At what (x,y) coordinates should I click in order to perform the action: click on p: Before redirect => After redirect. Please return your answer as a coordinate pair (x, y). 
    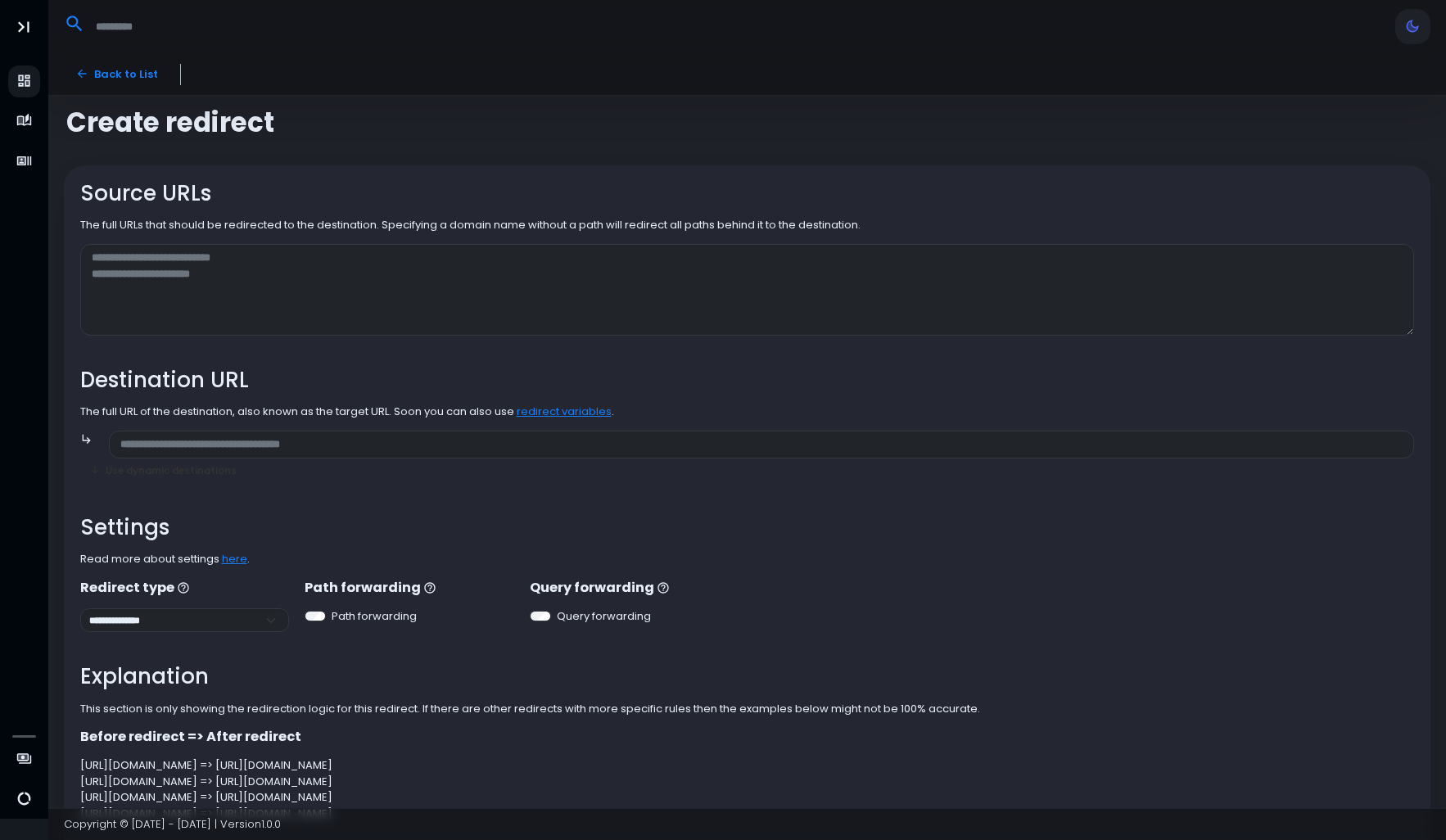
    Looking at the image, I should click on (747, 737).